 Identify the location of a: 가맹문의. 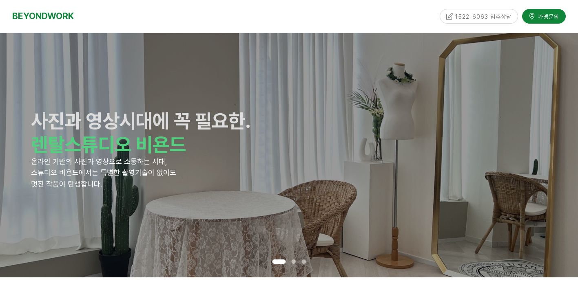
(543, 16).